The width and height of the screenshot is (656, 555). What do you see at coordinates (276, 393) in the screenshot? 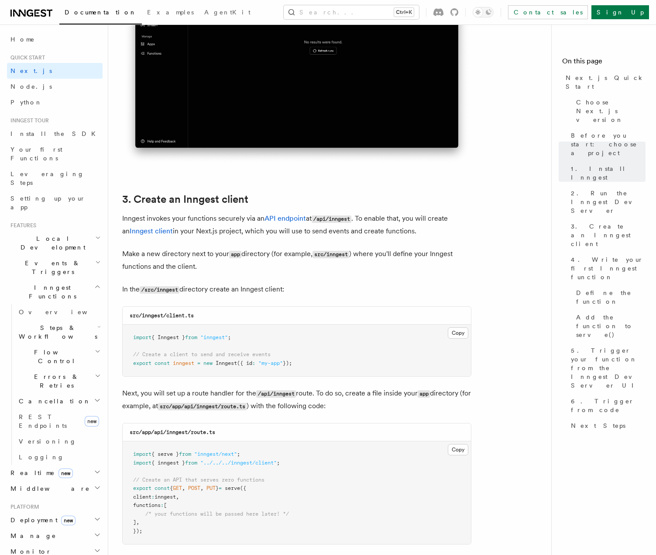
I see `code: /api/inngest` at bounding box center [276, 393].